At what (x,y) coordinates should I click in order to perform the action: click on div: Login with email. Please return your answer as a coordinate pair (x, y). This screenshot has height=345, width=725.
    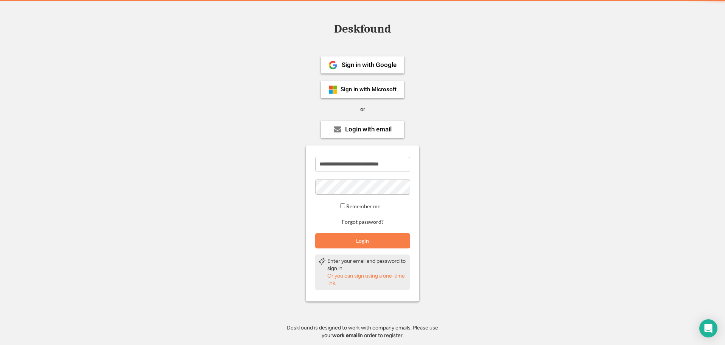
    Looking at the image, I should click on (368, 129).